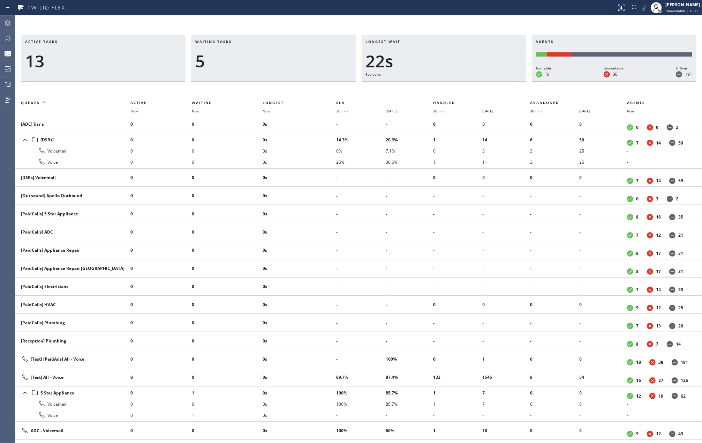 The image size is (702, 443). I want to click on li: 54, so click(604, 377).